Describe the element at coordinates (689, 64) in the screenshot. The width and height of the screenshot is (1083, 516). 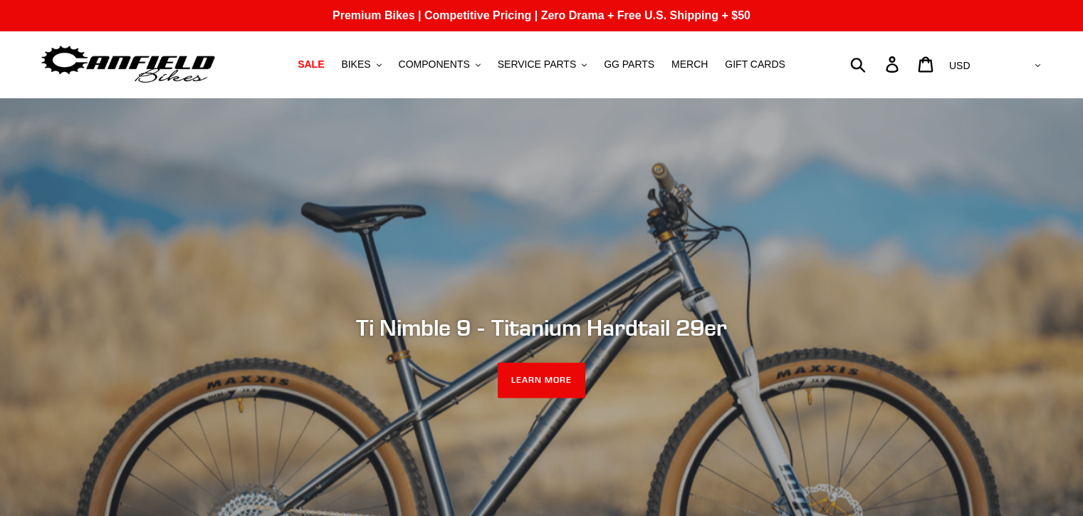
I see `span: MERCH` at that location.